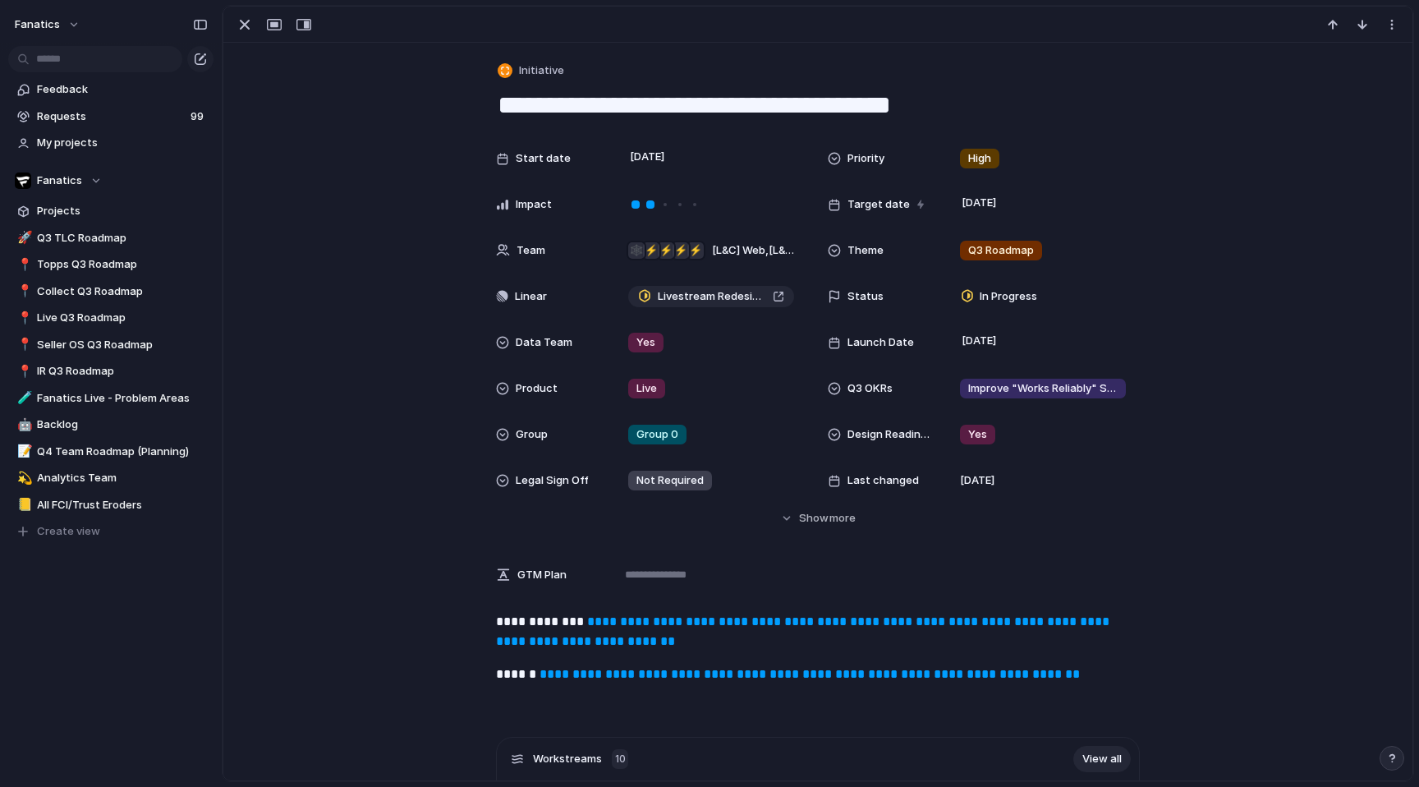 Image resolution: width=1419 pixels, height=787 pixels. I want to click on button: Create view, so click(111, 531).